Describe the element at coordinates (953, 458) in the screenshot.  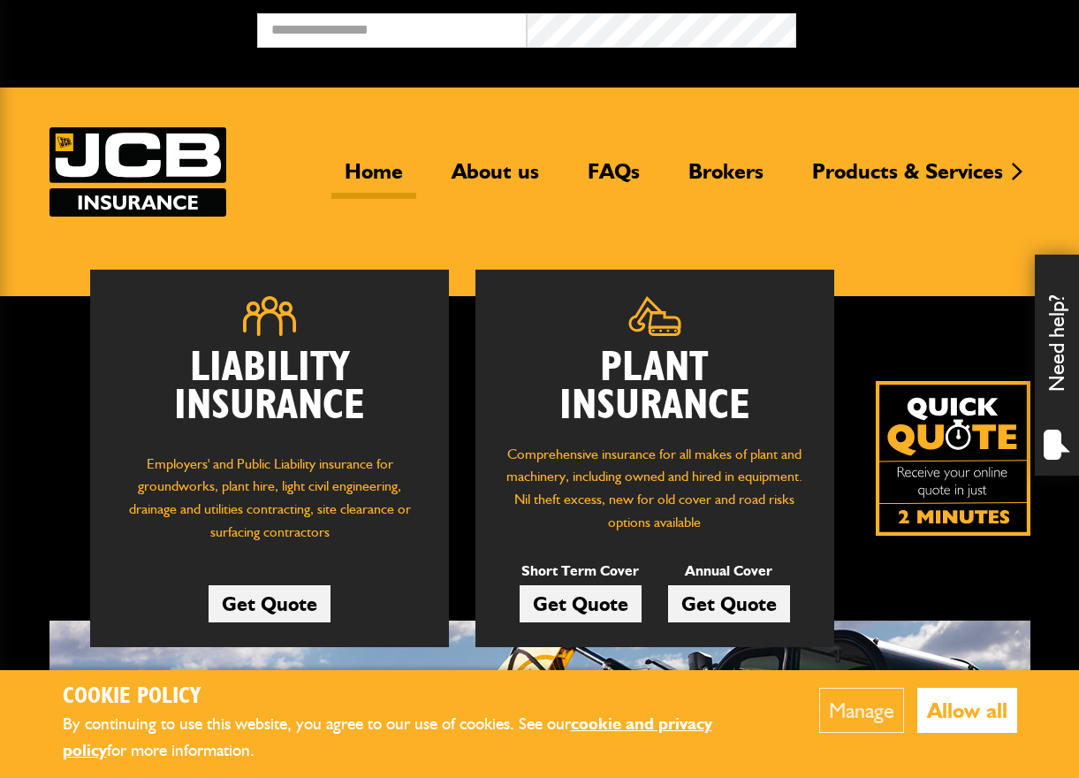
I see `a: Get your insurance quote isn just 2-minutes` at that location.